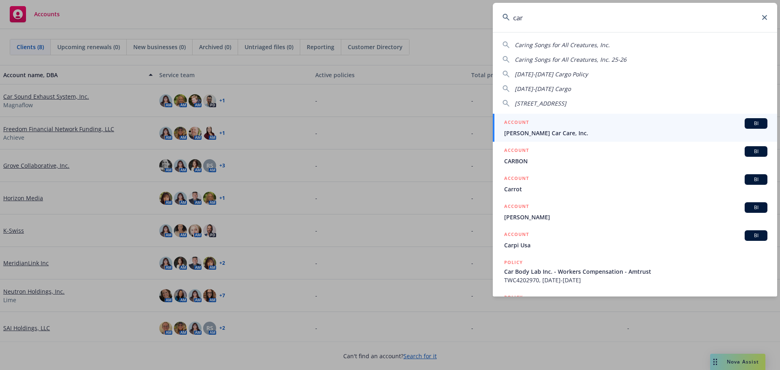 The height and width of the screenshot is (370, 780). Describe the element at coordinates (636, 272) in the screenshot. I see `span: Car Body Lab Inc. - Workers Compensation - Amtrust` at that location.